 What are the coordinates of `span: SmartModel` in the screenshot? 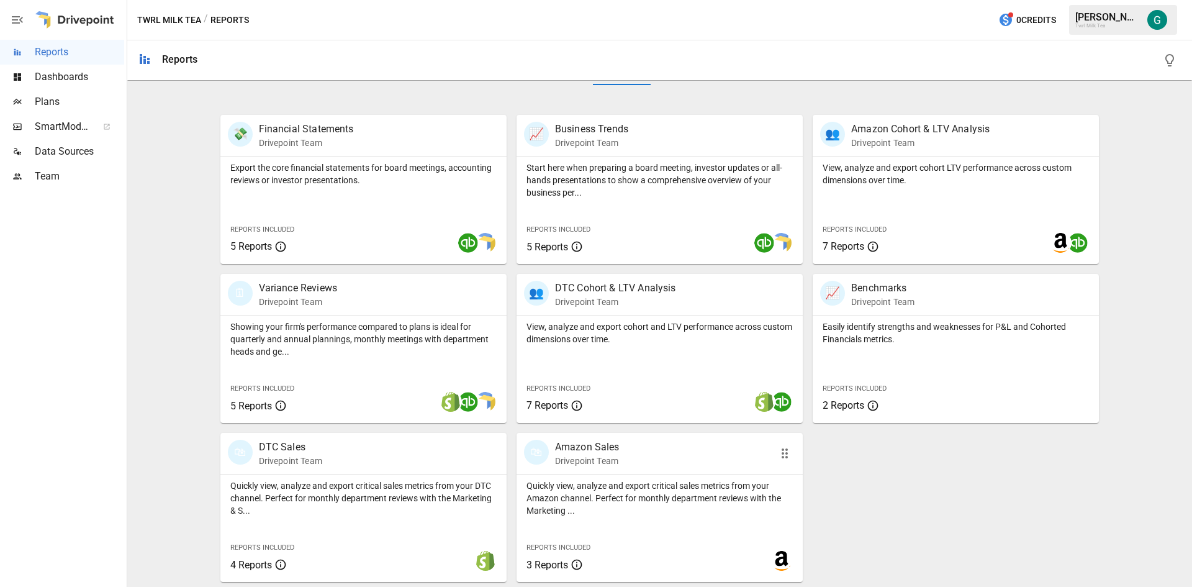 It's located at (62, 127).